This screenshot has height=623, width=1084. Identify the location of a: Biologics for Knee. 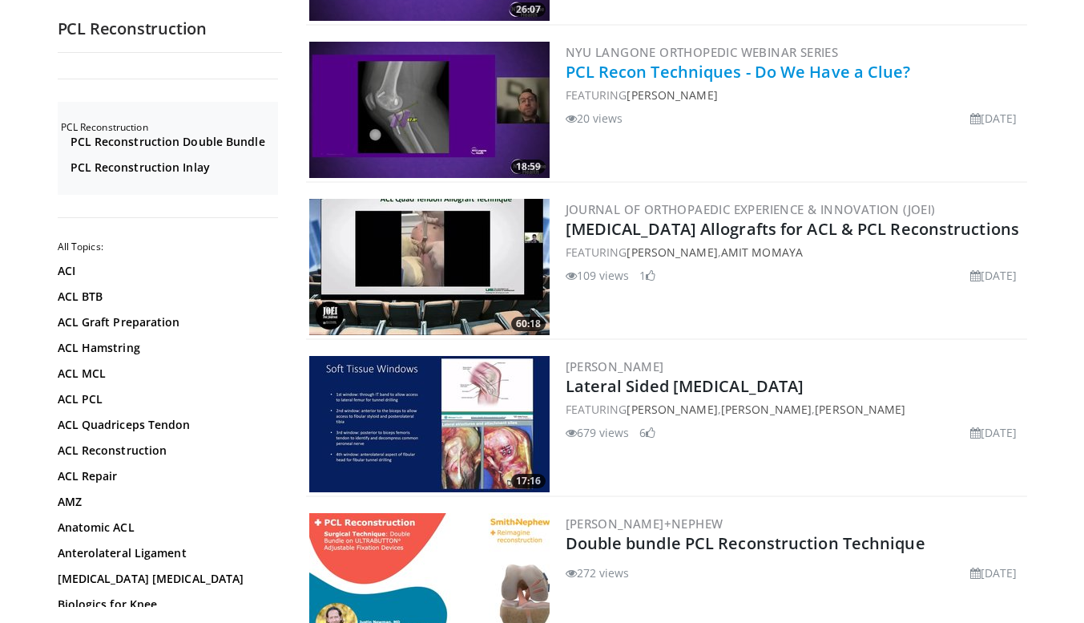
(166, 604).